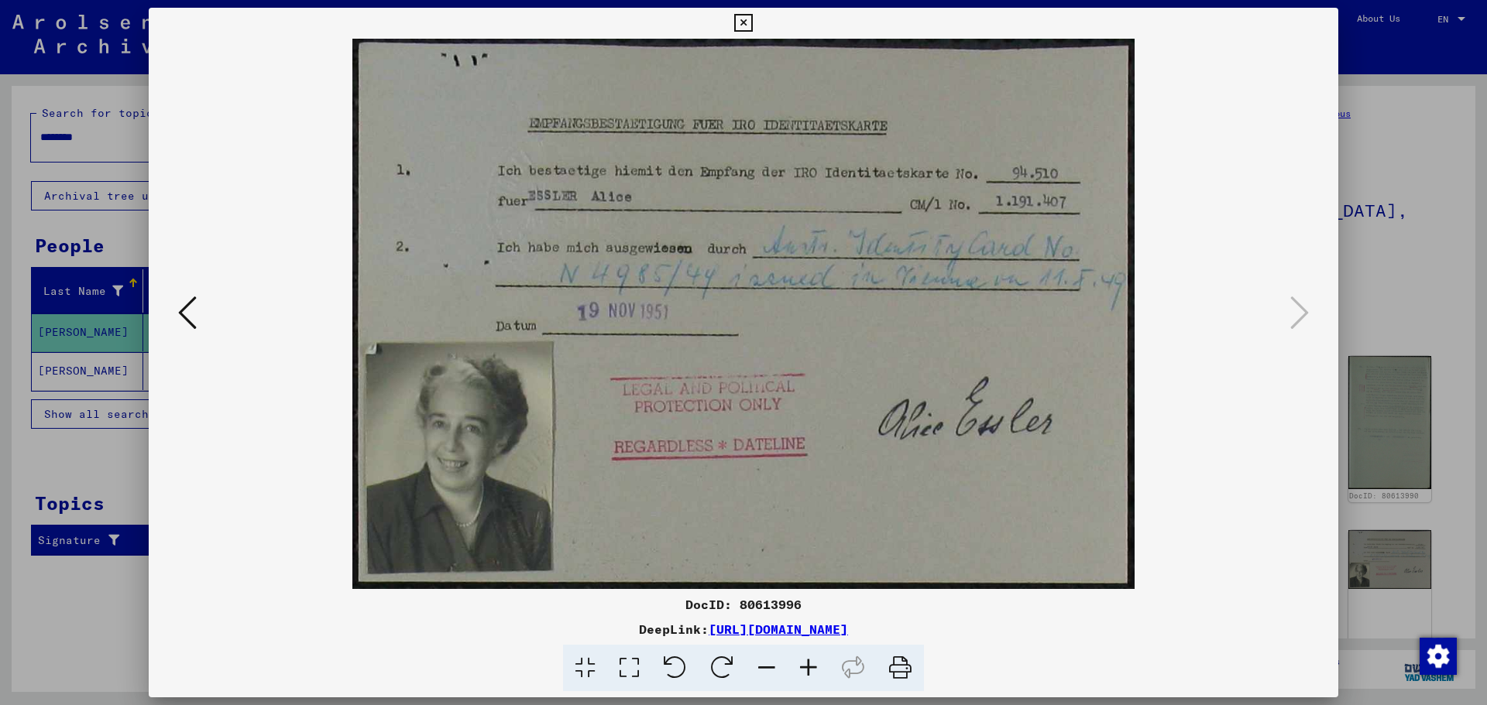 The image size is (1487, 705). Describe the element at coordinates (743, 605) in the screenshot. I see `div: DocID: 80613996` at that location.